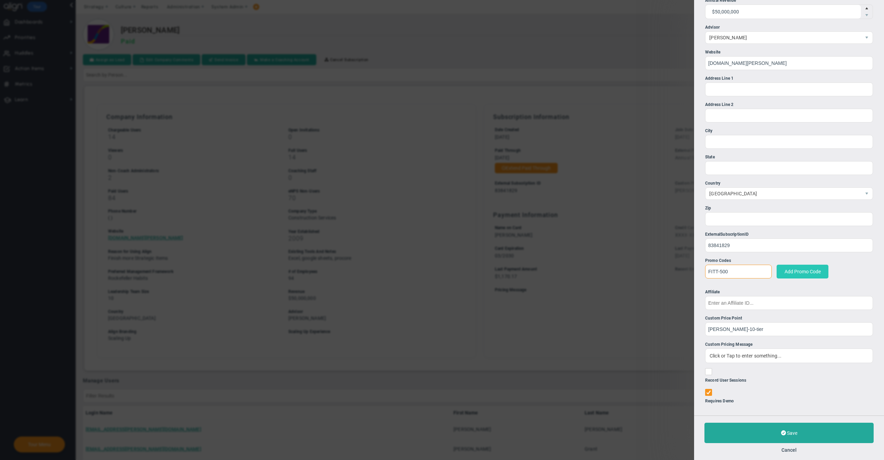  Describe the element at coordinates (789, 105) in the screenshot. I see `div: Address Line 2` at that location.